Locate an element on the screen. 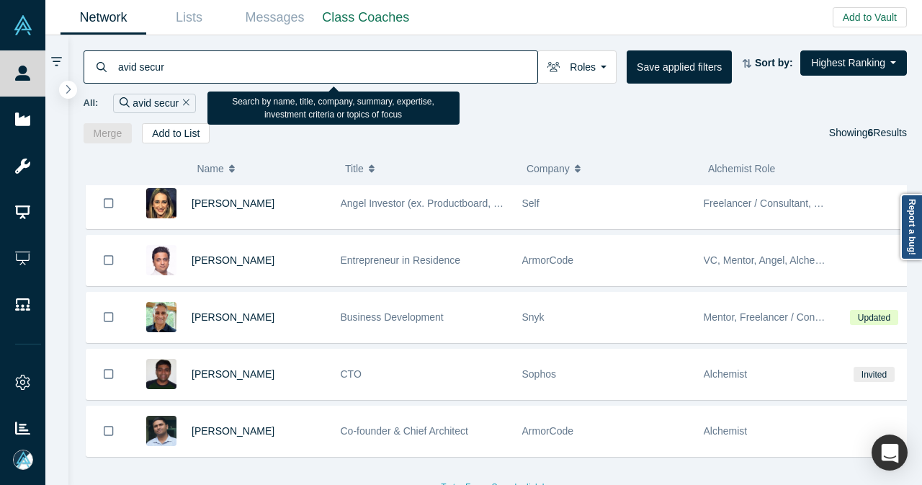 The width and height of the screenshot is (922, 485). div: avid secur is located at coordinates (154, 103).